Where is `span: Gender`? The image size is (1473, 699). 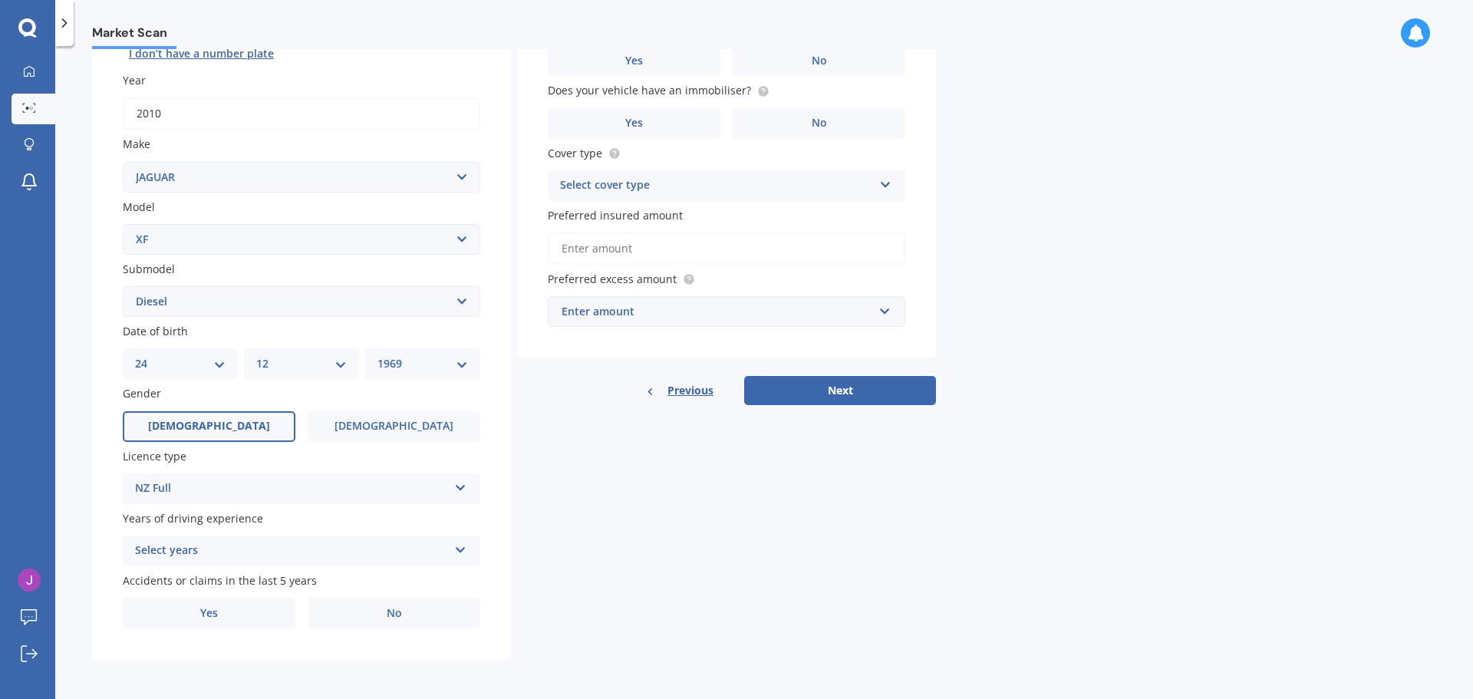
span: Gender is located at coordinates (142, 393).